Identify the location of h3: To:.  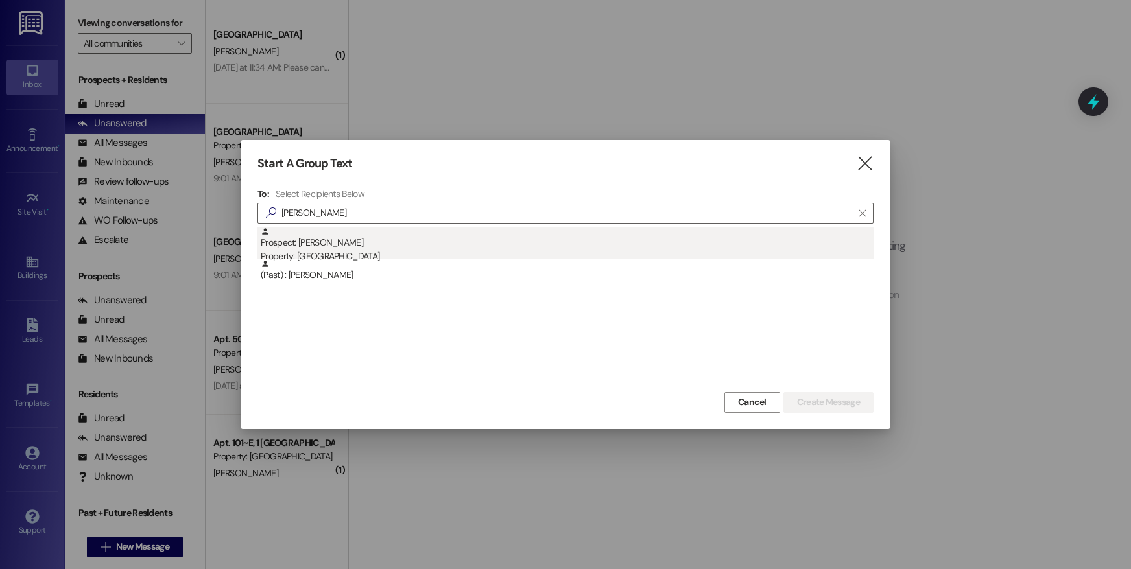
(263, 194).